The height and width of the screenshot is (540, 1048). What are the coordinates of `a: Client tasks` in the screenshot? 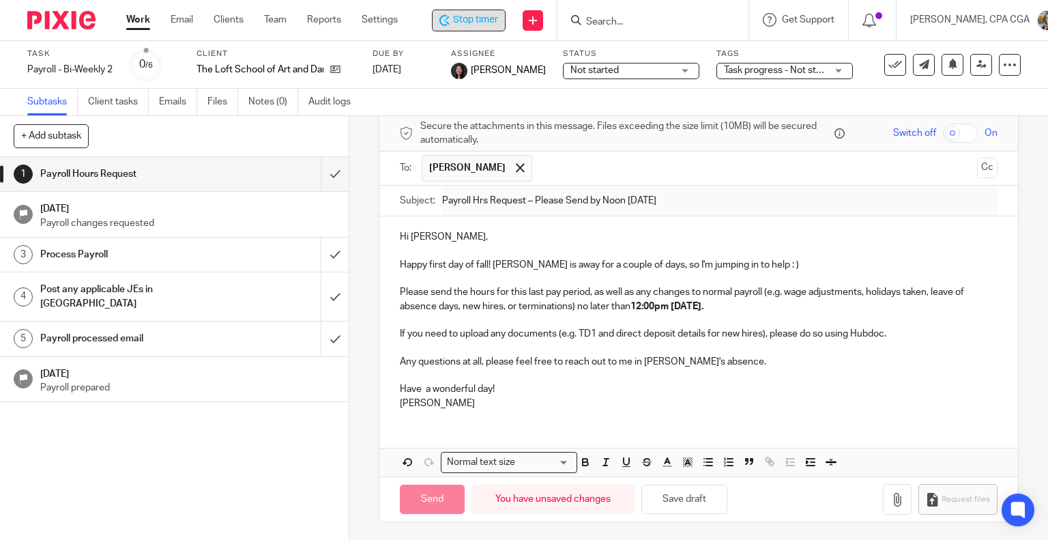 It's located at (118, 102).